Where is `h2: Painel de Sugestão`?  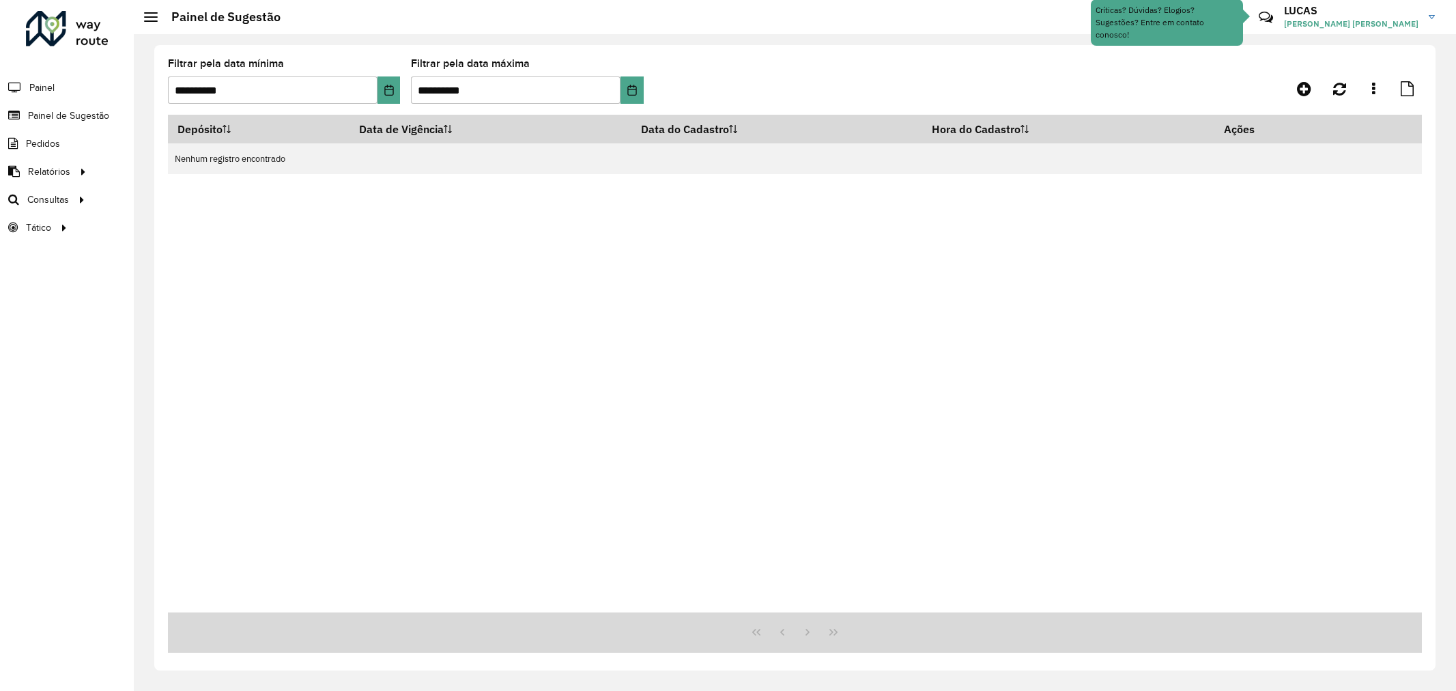
h2: Painel de Sugestão is located at coordinates (219, 17).